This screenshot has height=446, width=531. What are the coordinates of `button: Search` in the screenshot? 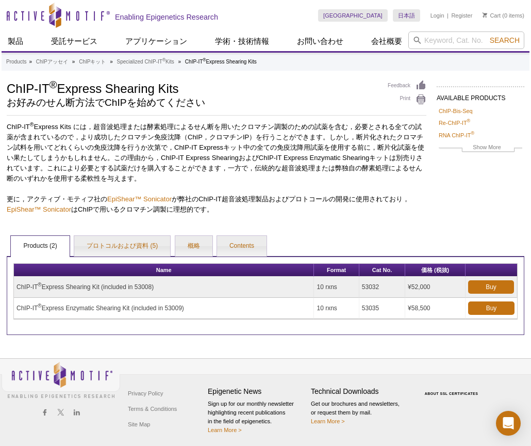 It's located at (505, 40).